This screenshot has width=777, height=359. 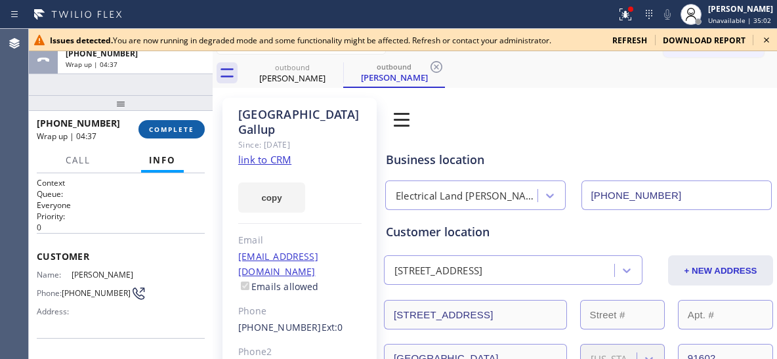 I want to click on label: Emails allowed, so click(x=278, y=286).